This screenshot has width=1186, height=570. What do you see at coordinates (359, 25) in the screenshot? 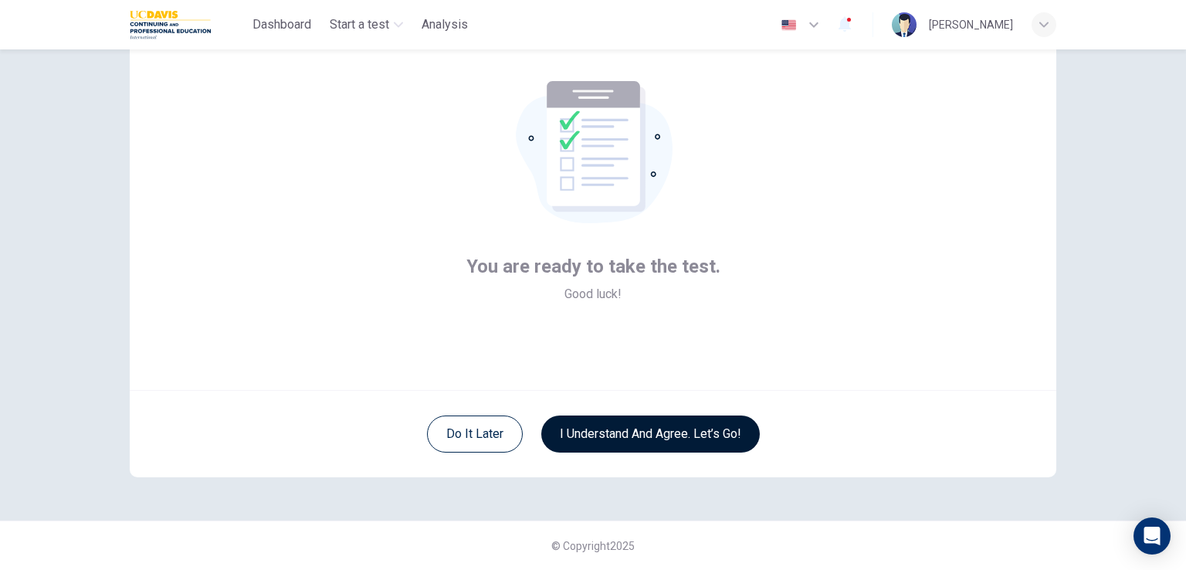
I see `span: Start a test` at bounding box center [359, 25].